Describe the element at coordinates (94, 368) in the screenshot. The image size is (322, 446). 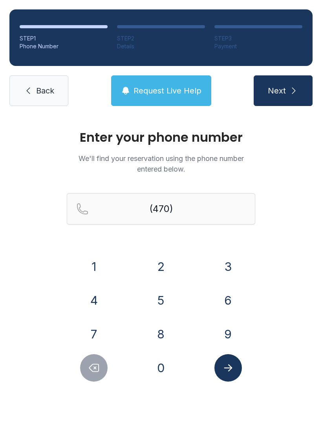
I see `button: Delete number` at that location.